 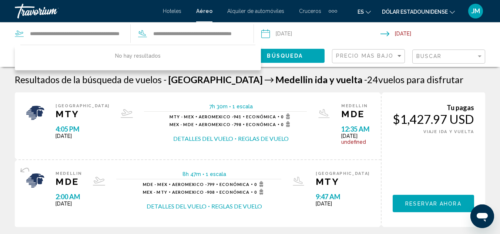 What do you see at coordinates (449, 132) in the screenshot?
I see `span: VIAJE IDA Y VUELTA` at bounding box center [449, 132].